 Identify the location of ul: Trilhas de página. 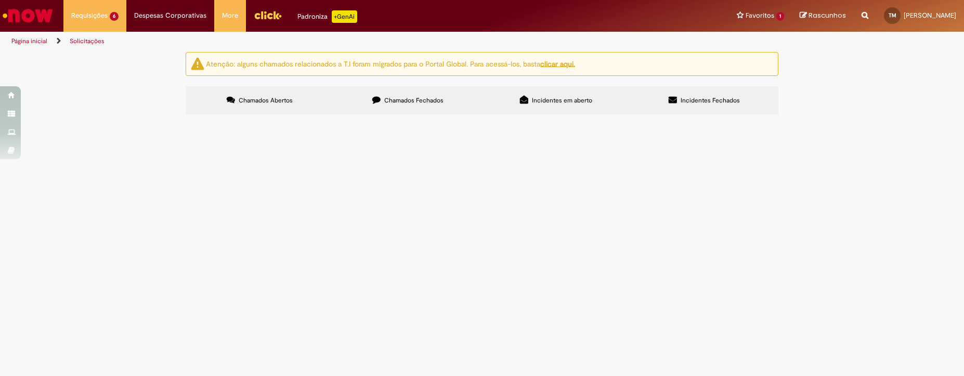
(321, 41).